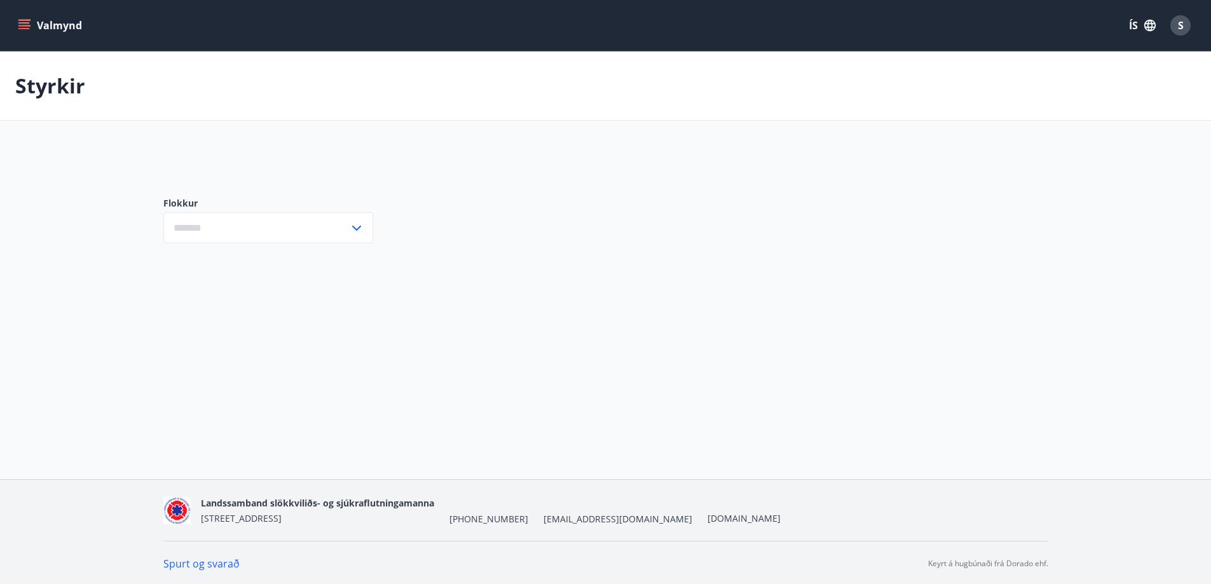  I want to click on p: Keyrt á hugbúnaði frá Dorado ehf., so click(988, 564).